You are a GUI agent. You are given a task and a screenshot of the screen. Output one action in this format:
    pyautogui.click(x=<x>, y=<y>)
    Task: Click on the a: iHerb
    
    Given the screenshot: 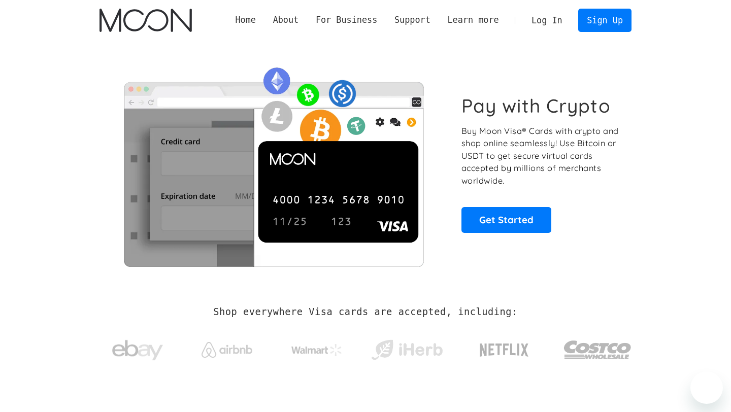 What is the action you would take?
    pyautogui.click(x=406, y=348)
    